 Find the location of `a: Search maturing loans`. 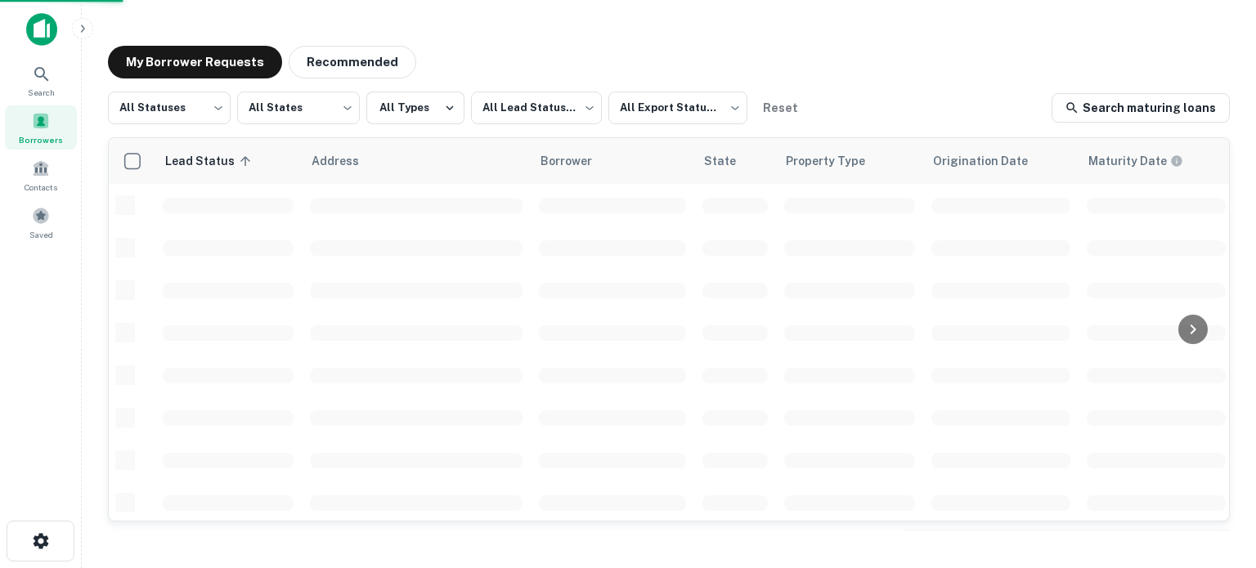

a: Search maturing loans is located at coordinates (1141, 108).